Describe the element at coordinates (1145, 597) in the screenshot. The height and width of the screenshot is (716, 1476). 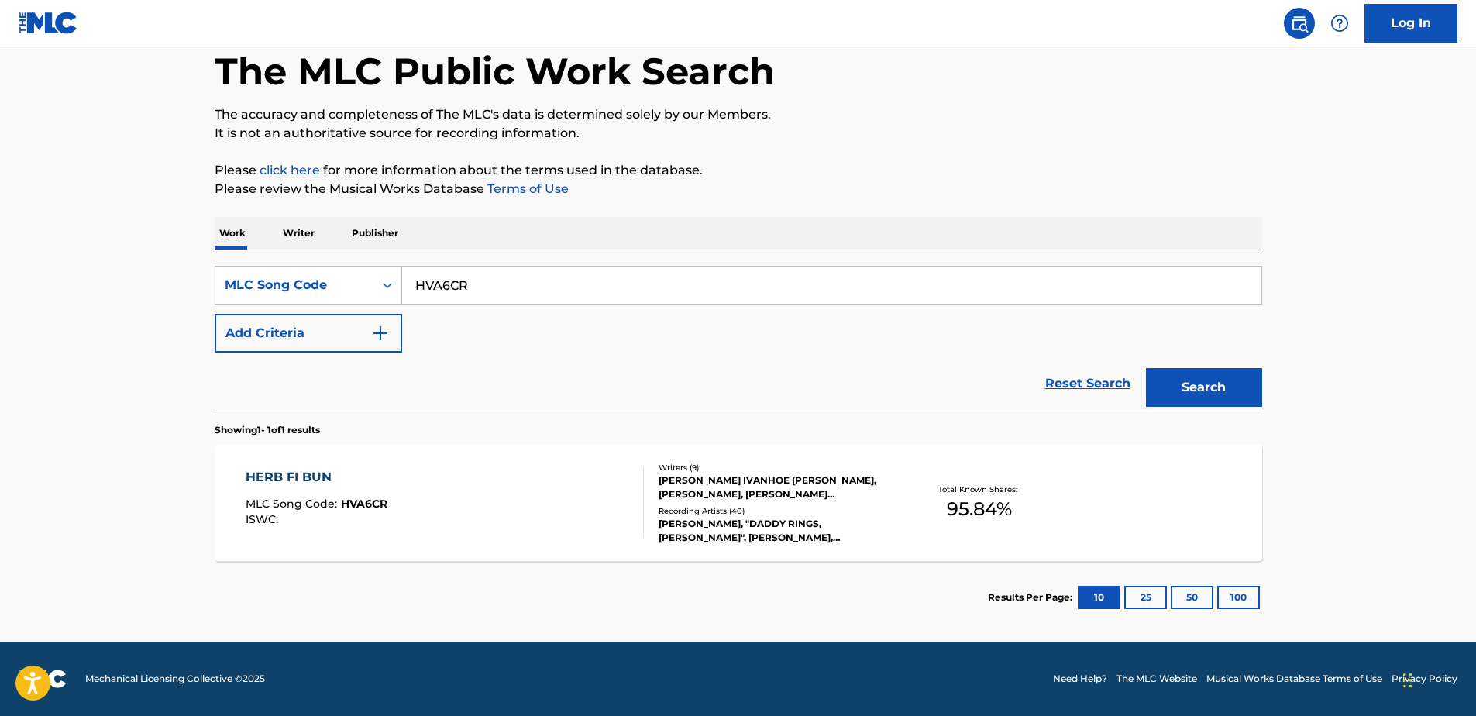
I see `button: 25` at that location.